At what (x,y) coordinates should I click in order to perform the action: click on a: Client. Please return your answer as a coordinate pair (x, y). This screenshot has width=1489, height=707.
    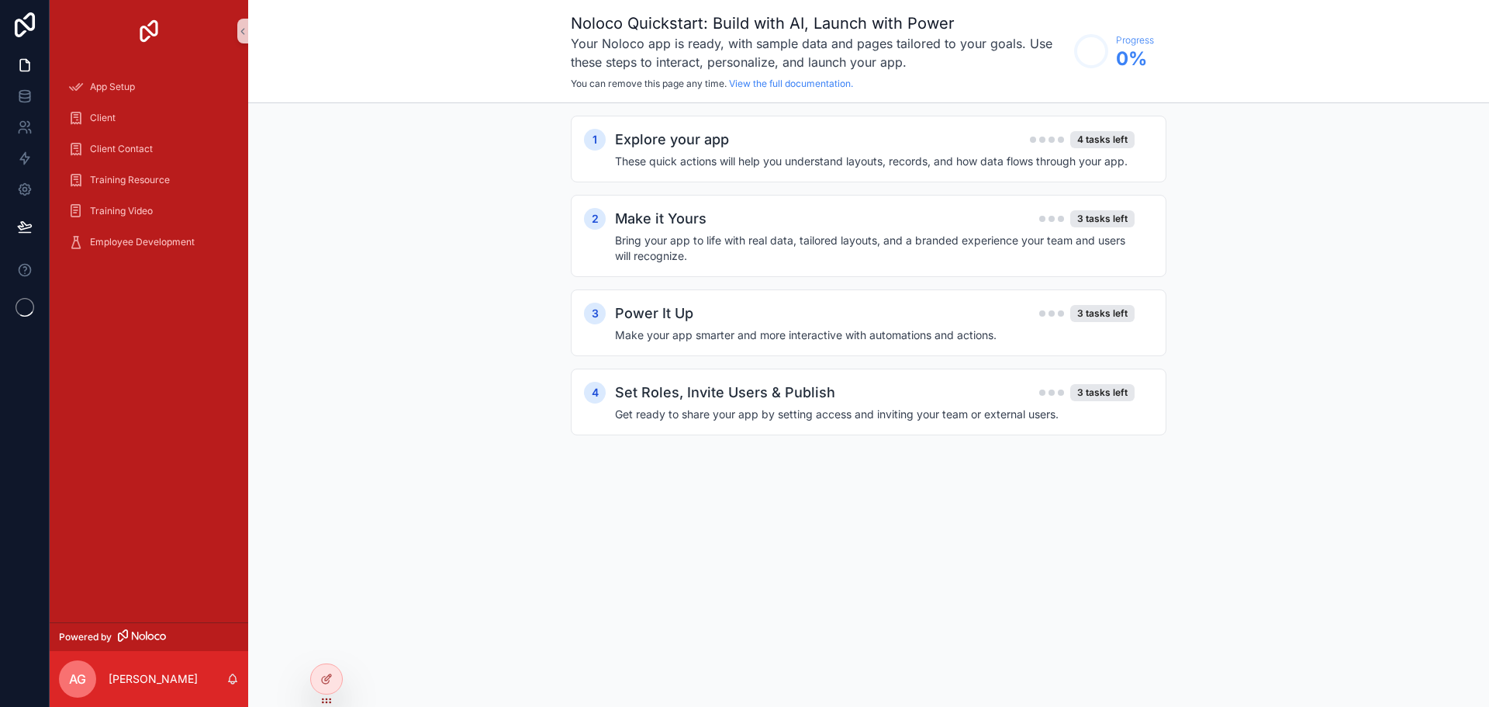
    Looking at the image, I should click on (149, 118).